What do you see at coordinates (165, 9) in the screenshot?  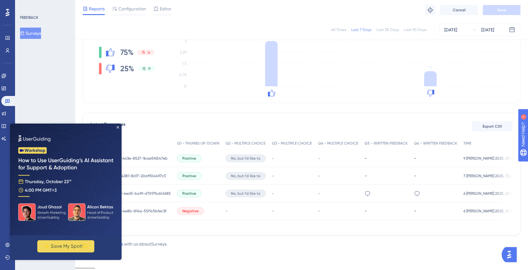 I see `span: Editor` at bounding box center [165, 9].